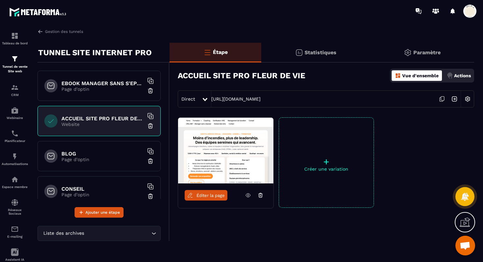 Image resolution: width=483 pixels, height=262 pixels. I want to click on a: Gestion des tunnels, so click(60, 32).